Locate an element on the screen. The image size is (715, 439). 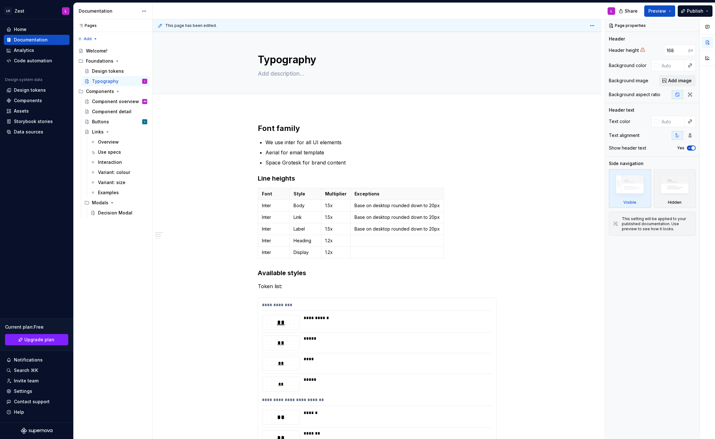
div: Background aspect ratio is located at coordinates (635, 95).